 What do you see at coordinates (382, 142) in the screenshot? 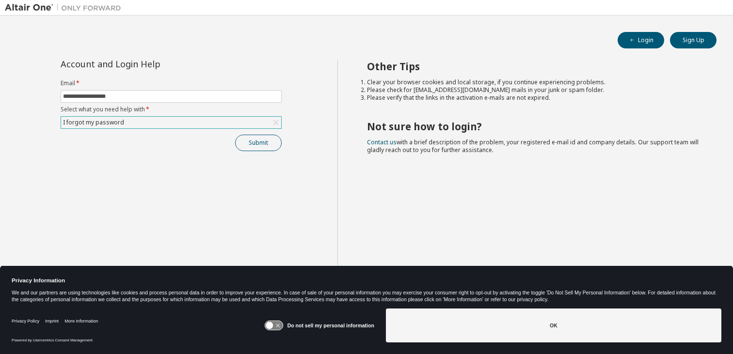
I see `a: Contact us` at bounding box center [382, 142].